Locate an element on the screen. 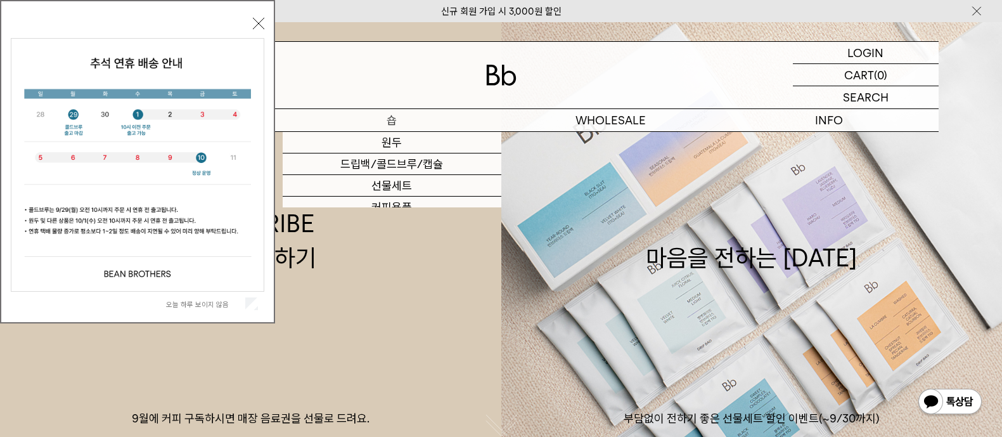  p: LOGIN is located at coordinates (865, 53).